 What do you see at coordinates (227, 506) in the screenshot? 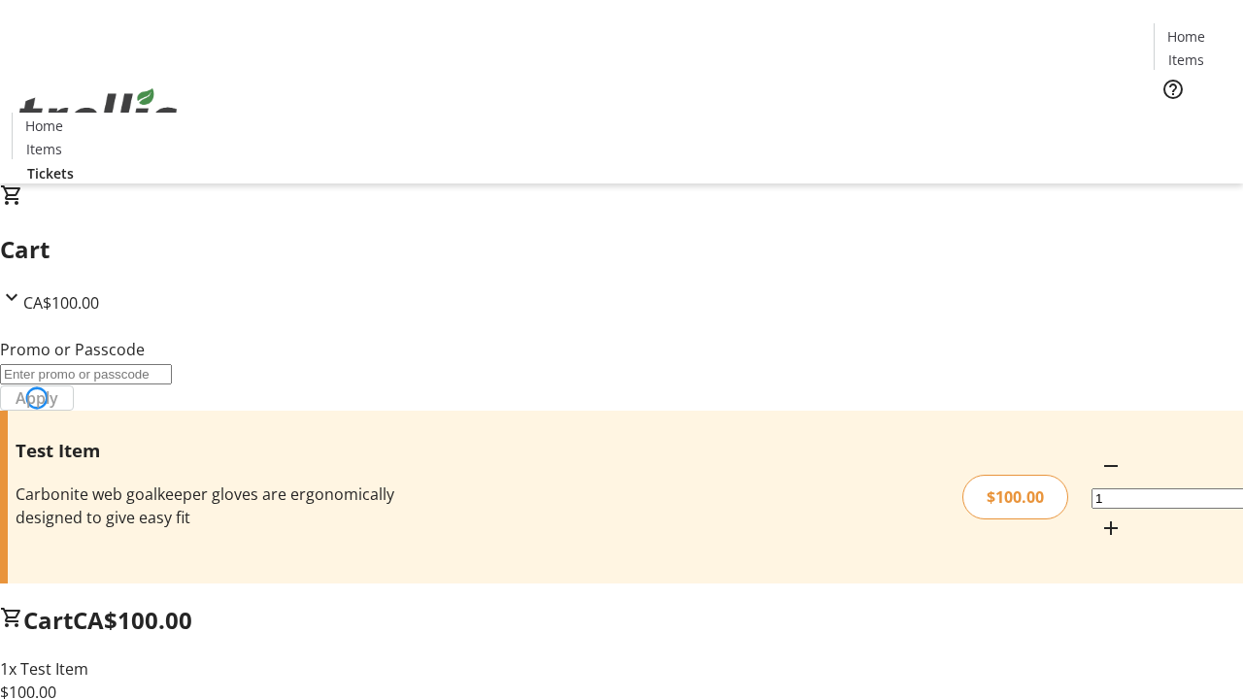
I see `div: Carbonite web goalkeeper gloves are ergonomically designed to give easy fit` at bounding box center [227, 506].